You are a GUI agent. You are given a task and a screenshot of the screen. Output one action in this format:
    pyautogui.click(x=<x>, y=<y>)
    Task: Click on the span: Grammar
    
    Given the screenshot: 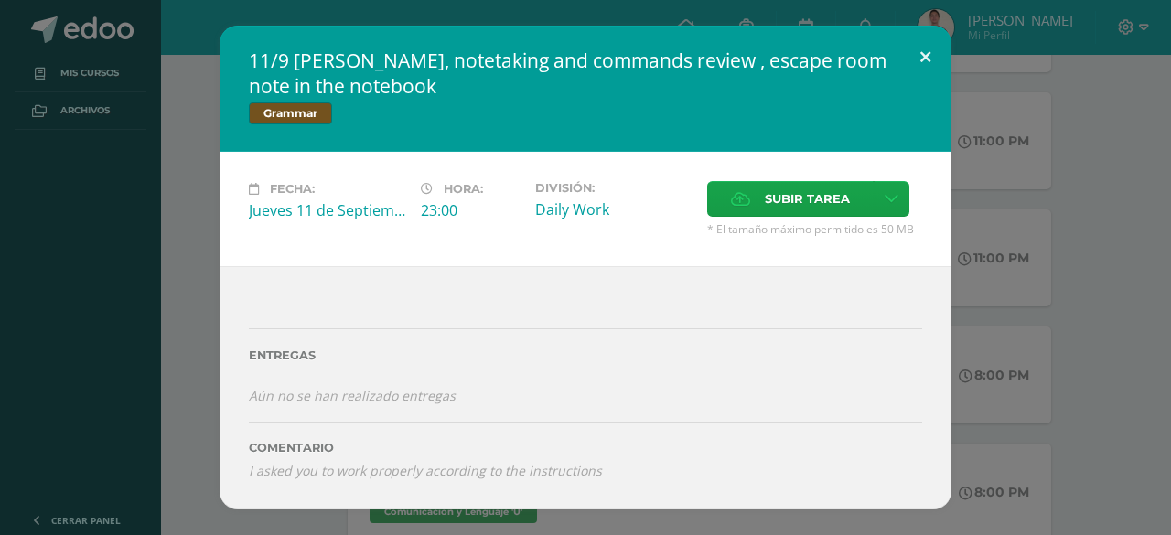 What is the action you would take?
    pyautogui.click(x=290, y=113)
    